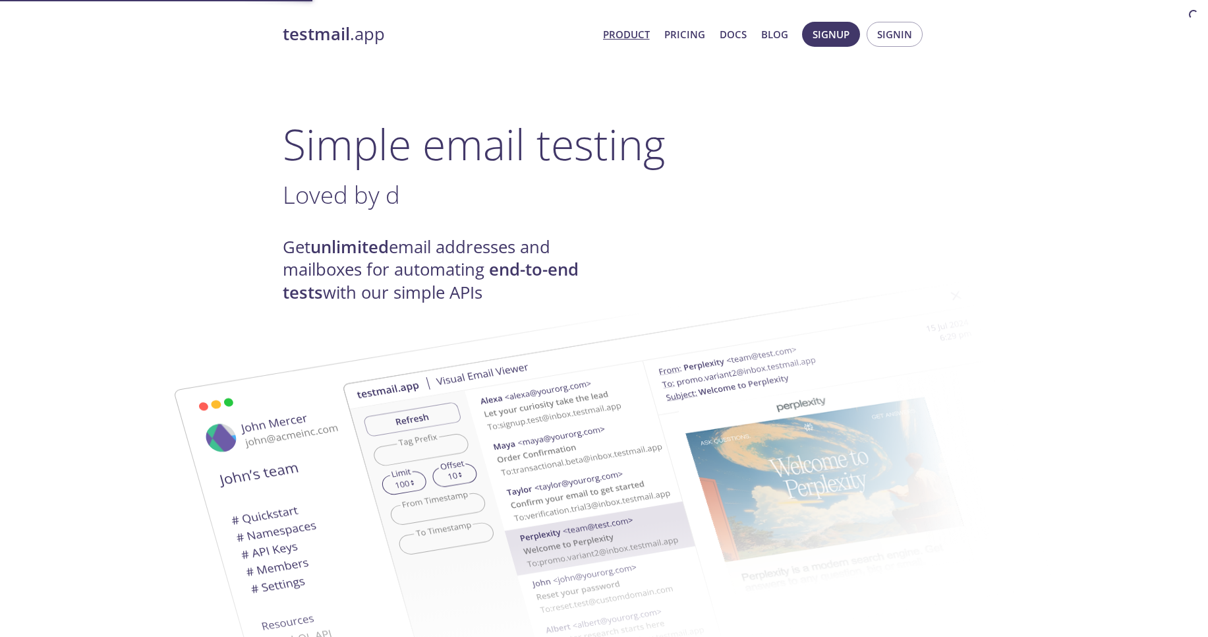 The height and width of the screenshot is (637, 1208). I want to click on span: Signup, so click(831, 34).